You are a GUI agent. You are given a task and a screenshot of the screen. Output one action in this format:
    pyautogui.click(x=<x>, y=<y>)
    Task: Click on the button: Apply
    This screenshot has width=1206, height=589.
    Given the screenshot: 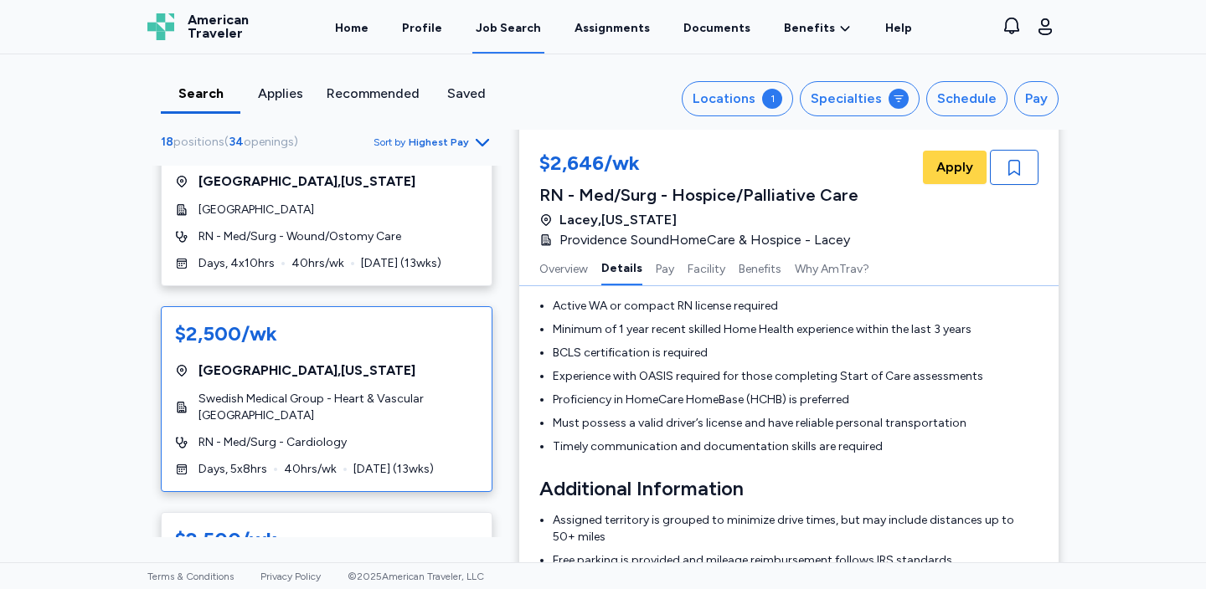 What is the action you would take?
    pyautogui.click(x=954, y=167)
    